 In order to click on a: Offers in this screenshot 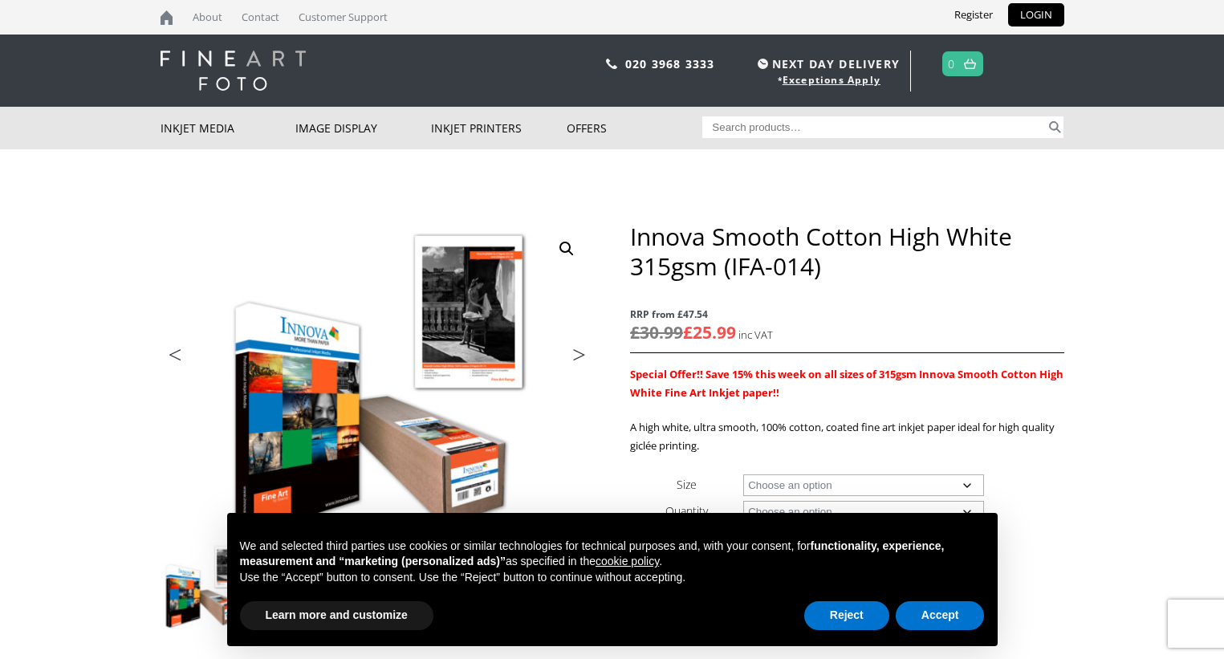, I will do `click(634, 128)`.